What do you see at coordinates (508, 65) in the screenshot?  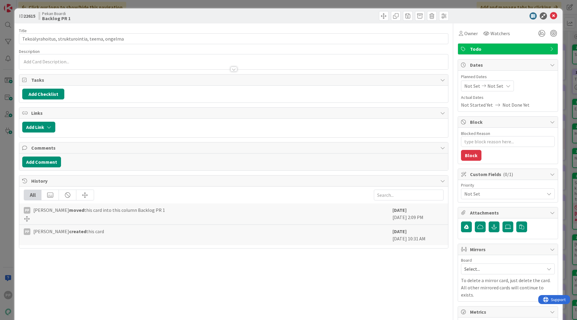 I see `span: Dates` at bounding box center [508, 65].